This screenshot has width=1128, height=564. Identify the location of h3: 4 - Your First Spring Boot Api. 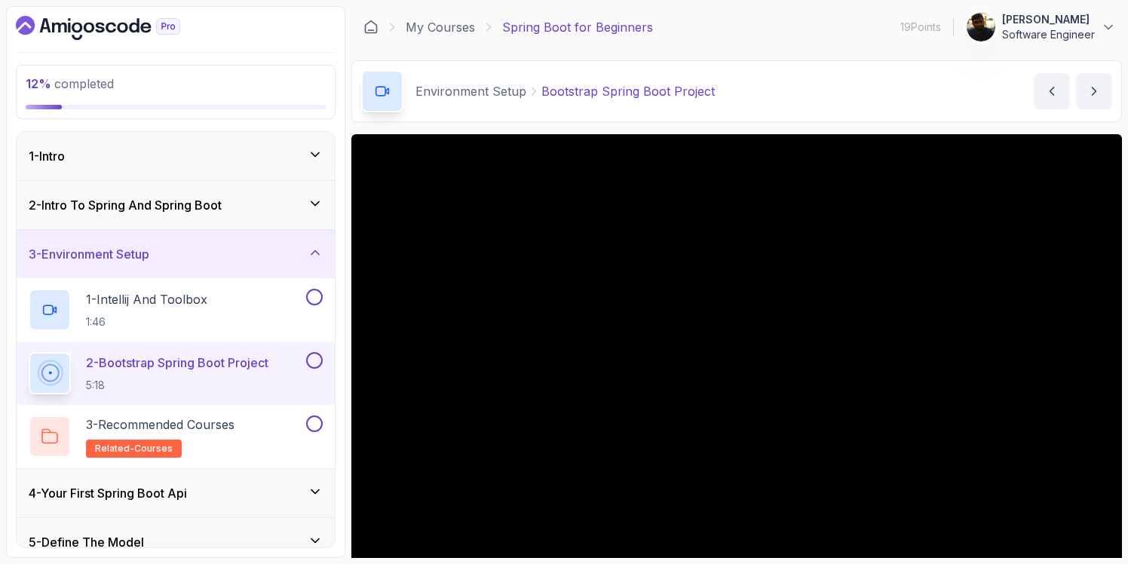
(108, 493).